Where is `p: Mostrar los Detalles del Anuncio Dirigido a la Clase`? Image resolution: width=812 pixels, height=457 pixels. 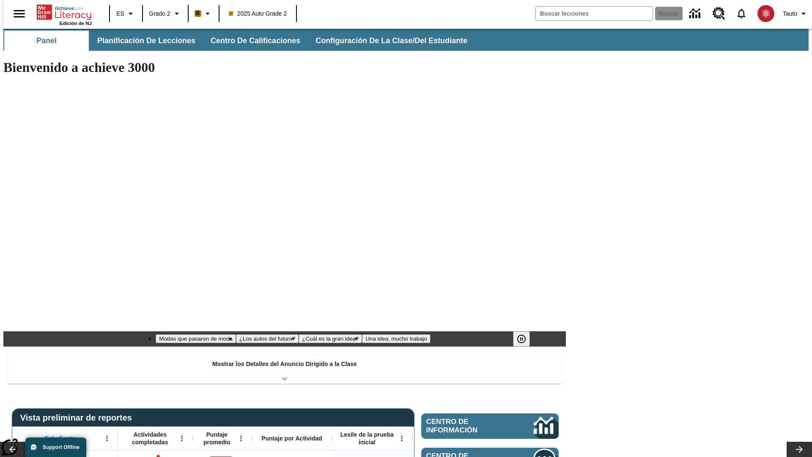 p: Mostrar los Detalles del Anuncio Dirigido a la Clase is located at coordinates (285, 364).